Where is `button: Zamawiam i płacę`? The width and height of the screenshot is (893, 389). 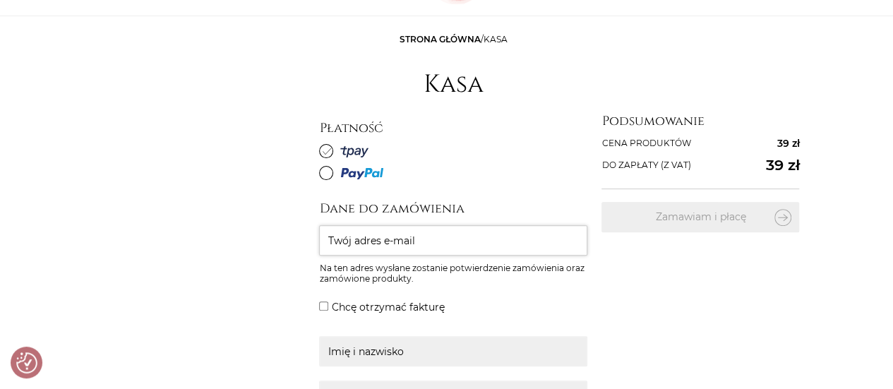 button: Zamawiam i płacę is located at coordinates (700, 217).